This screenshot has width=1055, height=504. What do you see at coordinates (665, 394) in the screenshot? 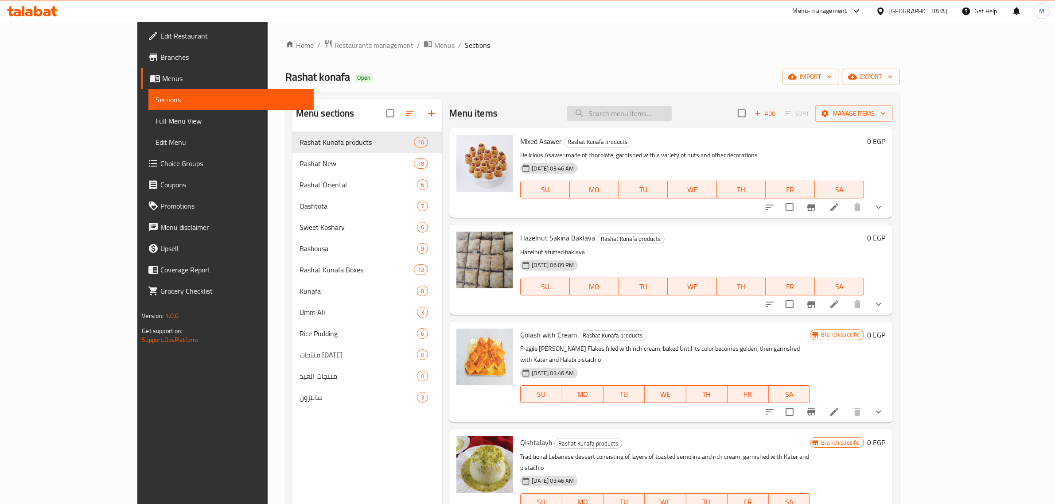
I see `button: WE` at bounding box center [665, 394].